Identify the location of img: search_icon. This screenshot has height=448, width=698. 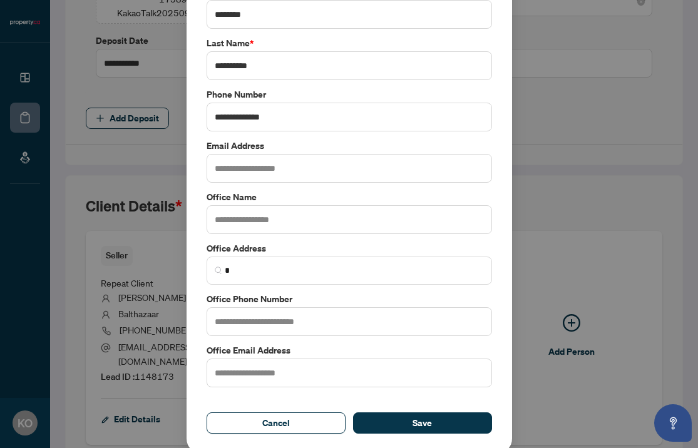
(218, 270).